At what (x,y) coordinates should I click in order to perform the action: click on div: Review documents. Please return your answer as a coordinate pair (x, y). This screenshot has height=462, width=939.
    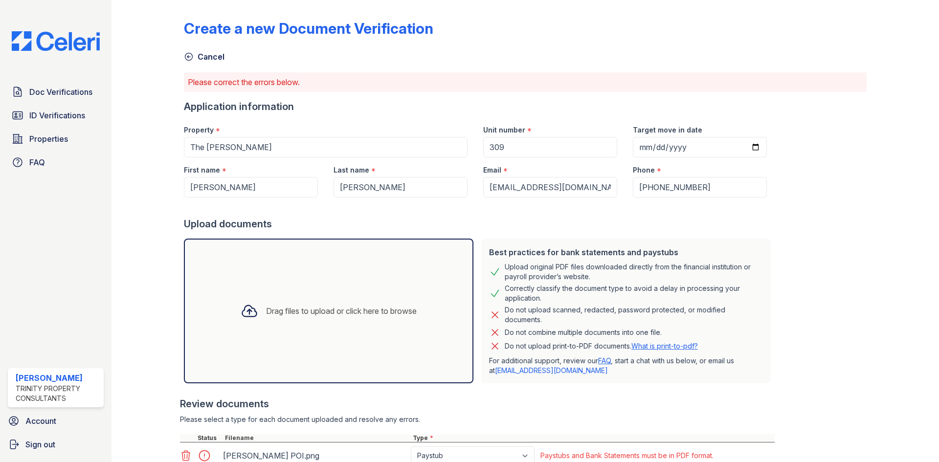
    Looking at the image, I should click on (477, 404).